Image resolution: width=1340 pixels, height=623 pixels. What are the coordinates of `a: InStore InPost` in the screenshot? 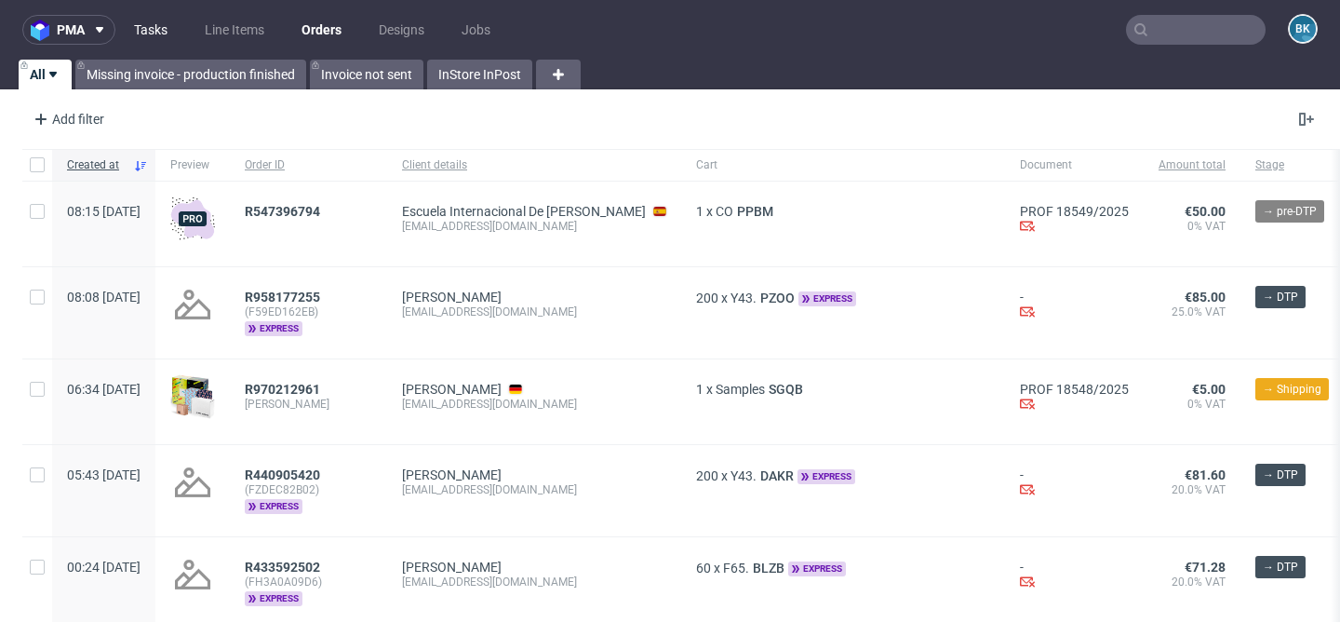 It's located at (479, 74).